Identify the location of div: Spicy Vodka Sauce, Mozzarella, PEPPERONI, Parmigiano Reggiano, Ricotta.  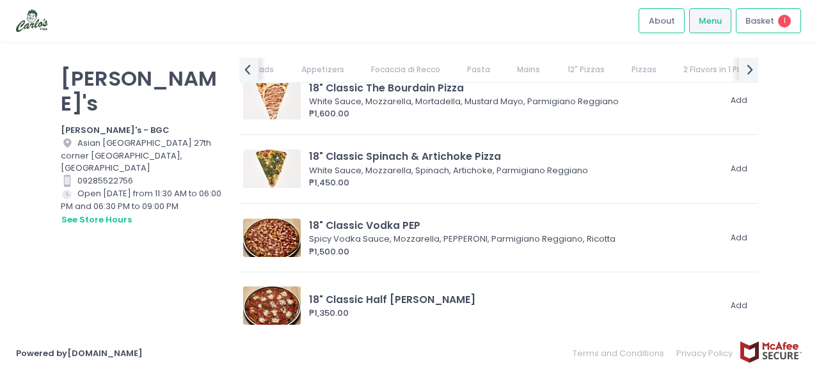
(512, 239).